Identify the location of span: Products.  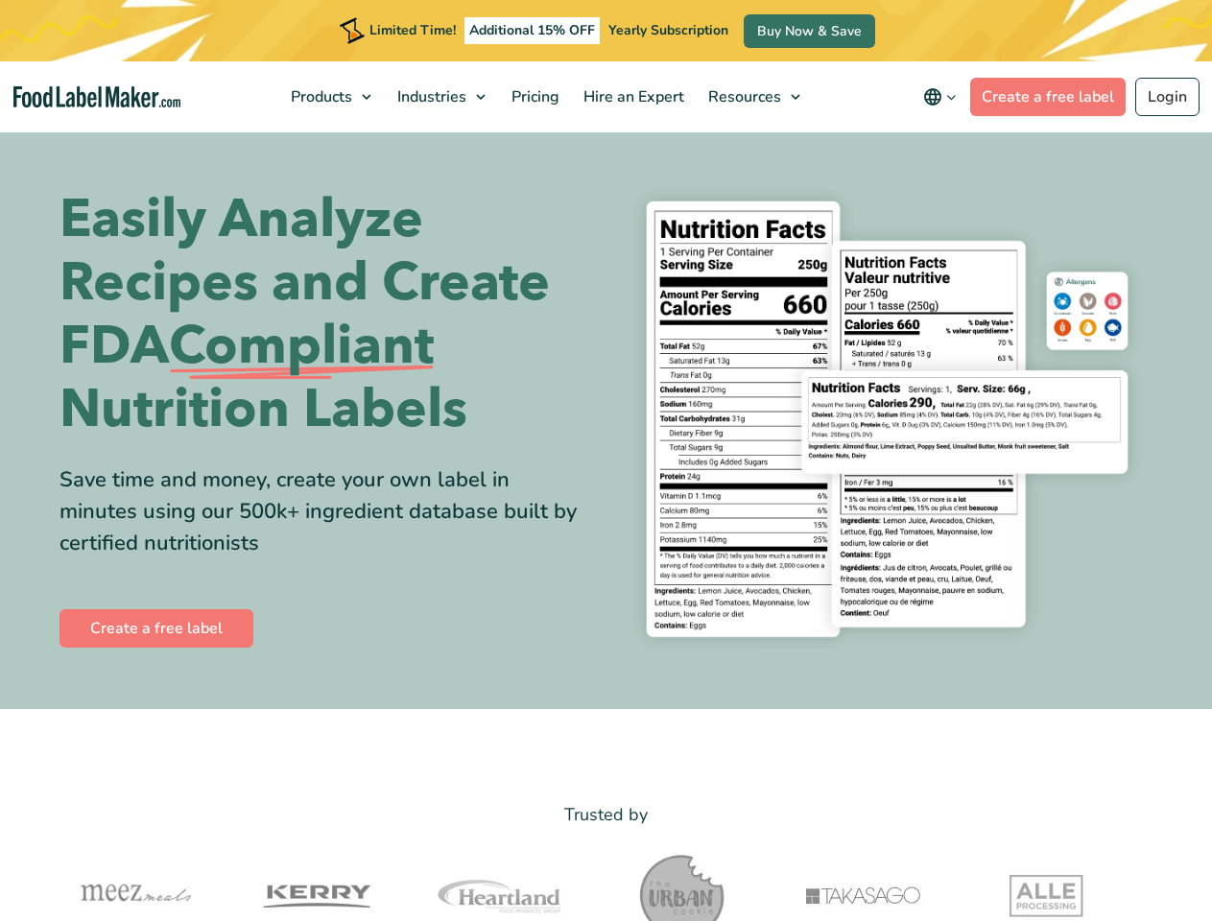
(320, 97).